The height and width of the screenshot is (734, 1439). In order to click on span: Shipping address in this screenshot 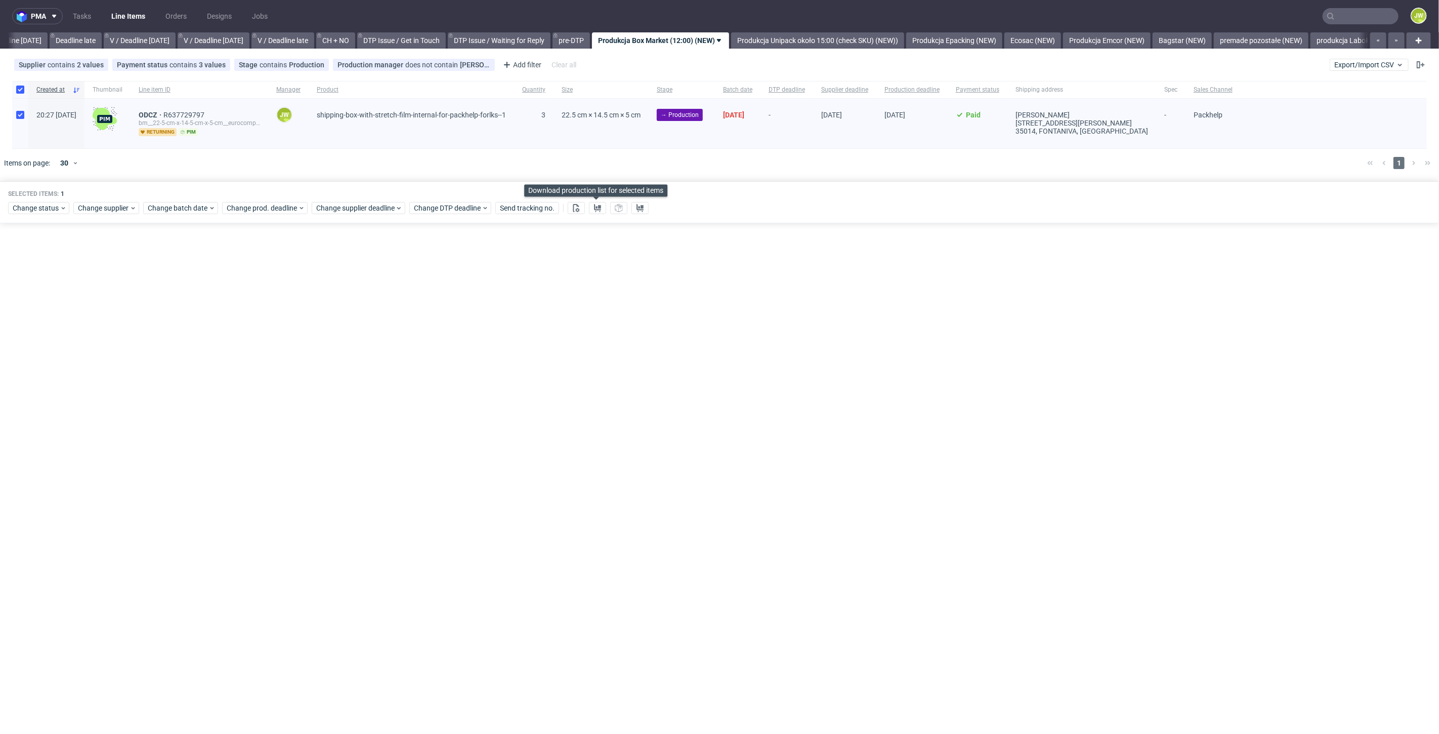, I will do `click(1082, 90)`.